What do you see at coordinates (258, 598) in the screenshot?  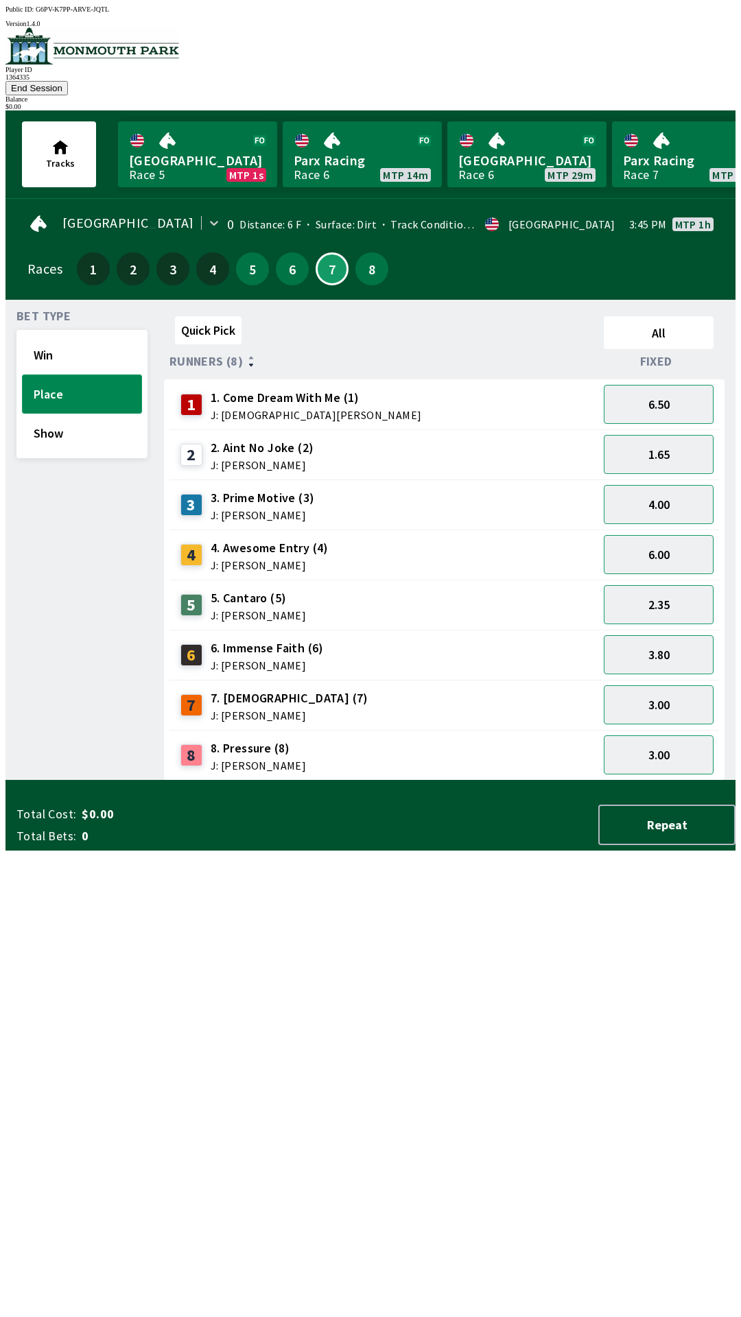 I see `span: 5. Cantaro (5)` at bounding box center [258, 598].